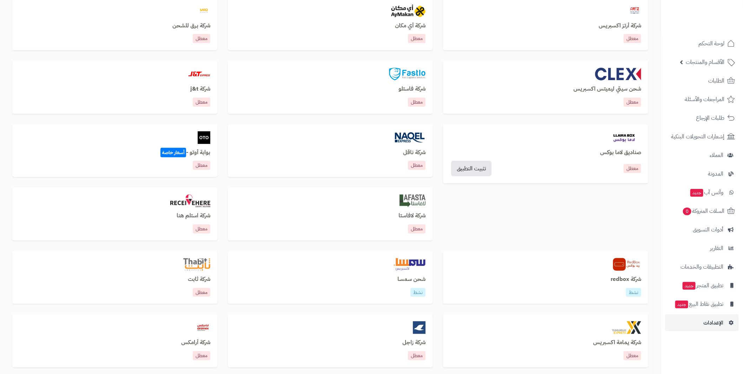  What do you see at coordinates (625, 138) in the screenshot?
I see `img: llamabox` at bounding box center [625, 138].